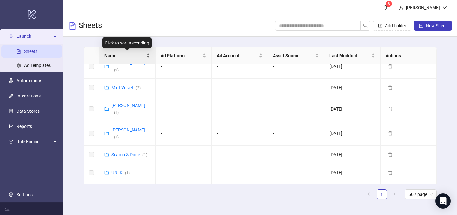 The height and width of the screenshot is (215, 457). What do you see at coordinates (7, 209) in the screenshot?
I see `span: menu-fold` at bounding box center [7, 209].